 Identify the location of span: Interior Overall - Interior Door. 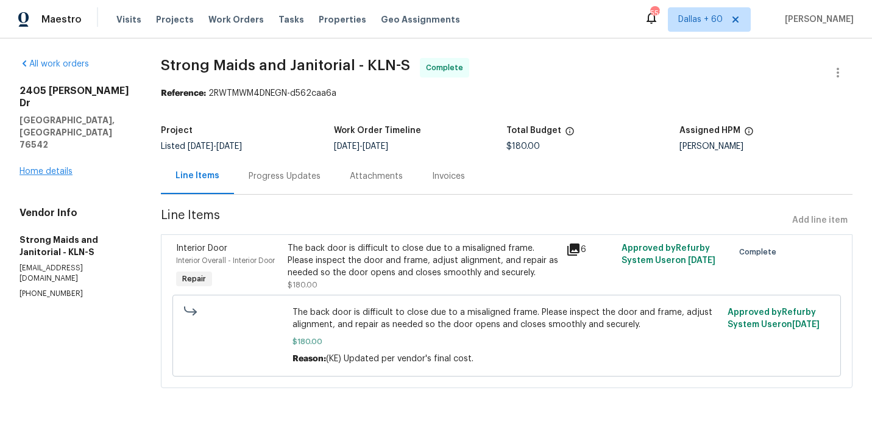
(226, 260).